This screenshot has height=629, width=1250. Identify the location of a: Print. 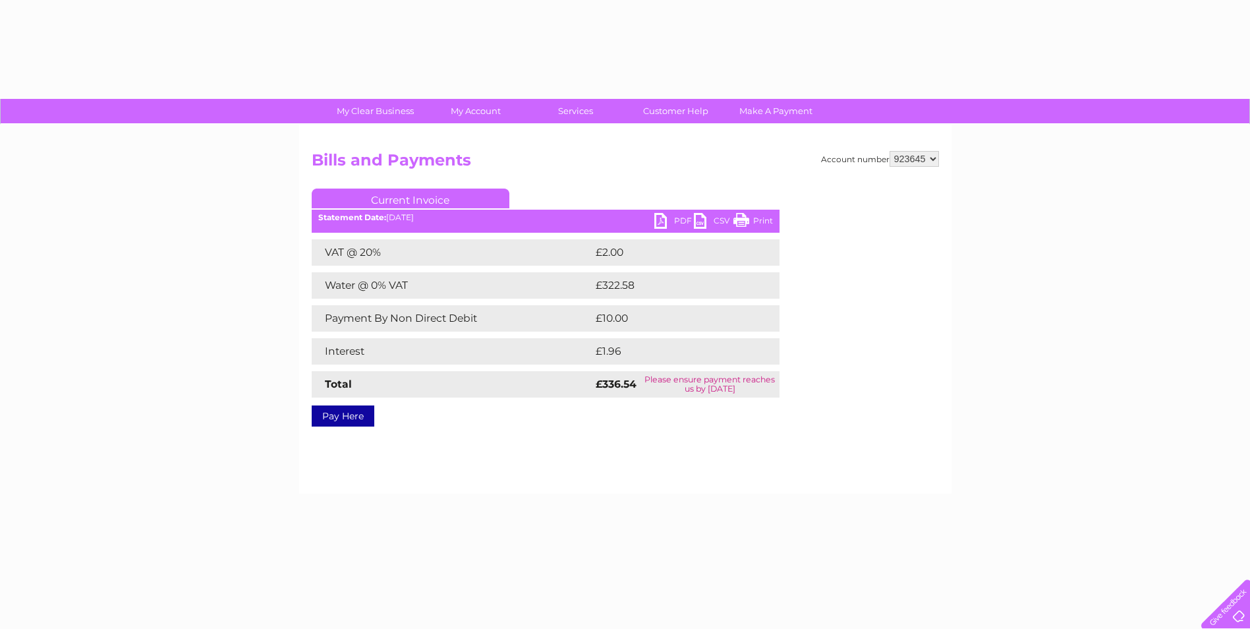
(753, 222).